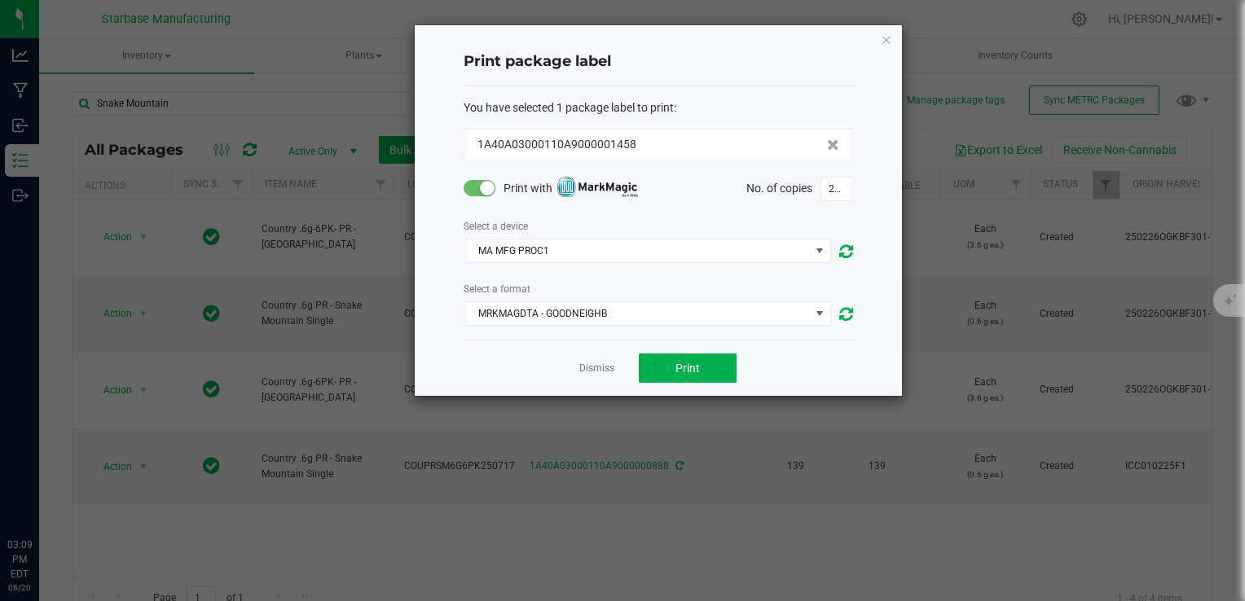  I want to click on button: Print, so click(688, 368).